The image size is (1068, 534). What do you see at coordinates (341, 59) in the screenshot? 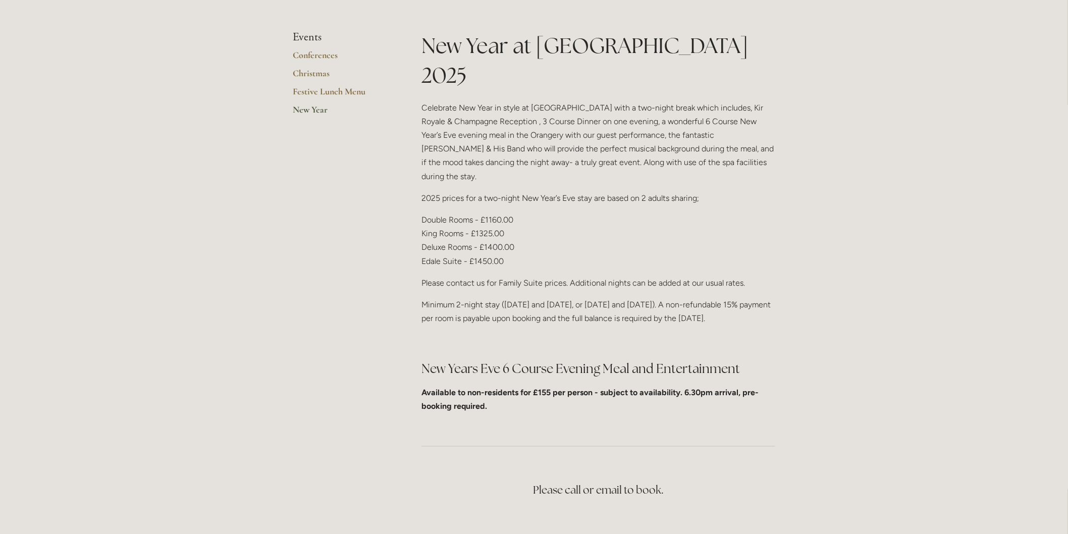
I see `a: Conferences` at bounding box center [341, 59].